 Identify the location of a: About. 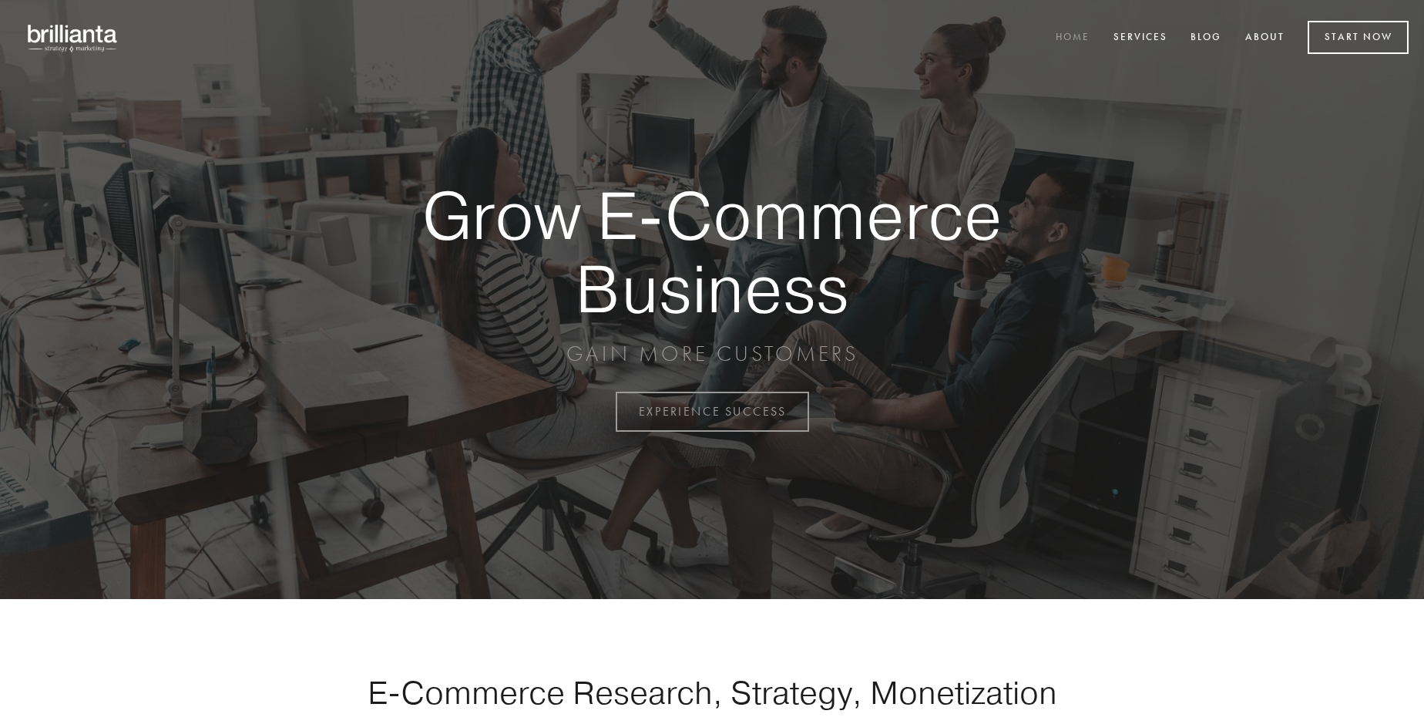
(1265, 38).